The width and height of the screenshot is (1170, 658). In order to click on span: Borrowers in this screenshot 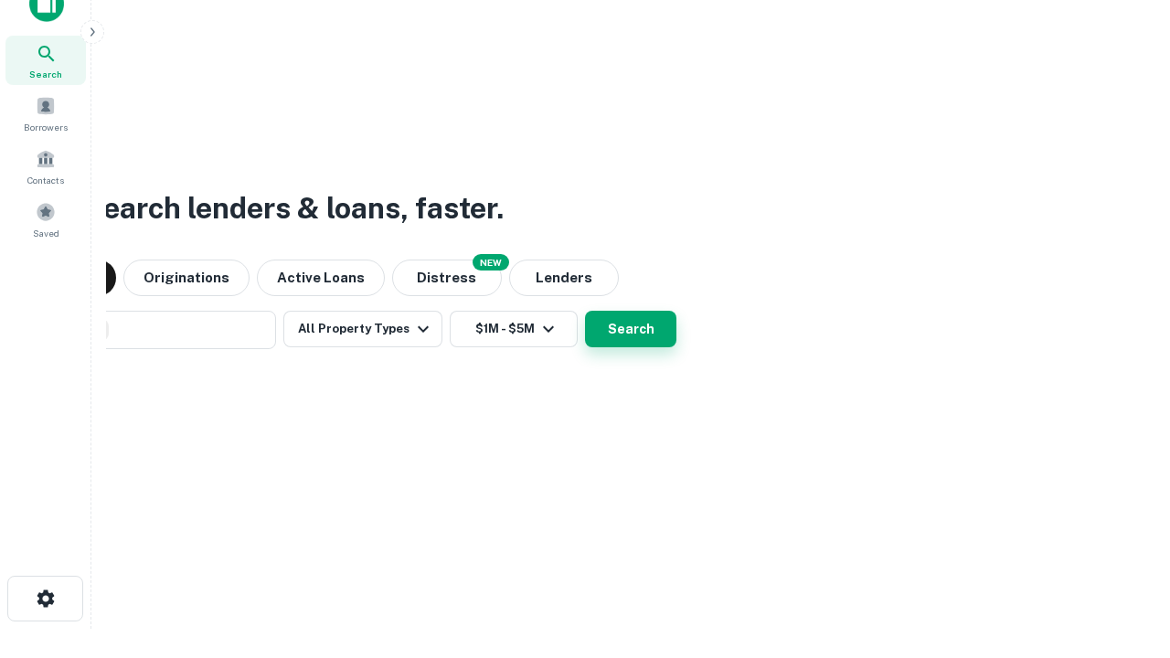, I will do `click(46, 127)`.